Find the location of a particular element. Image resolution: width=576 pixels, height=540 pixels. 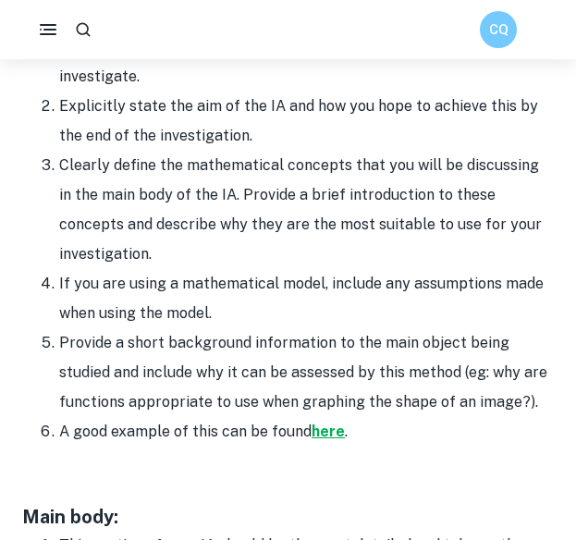

strong: here is located at coordinates (328, 431).